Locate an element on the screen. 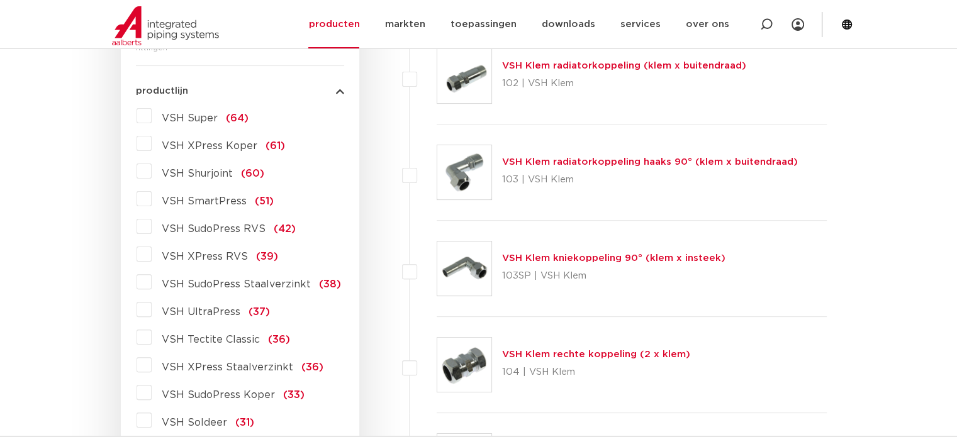 The height and width of the screenshot is (437, 957). span: VSH SudoPress Koper is located at coordinates (218, 395).